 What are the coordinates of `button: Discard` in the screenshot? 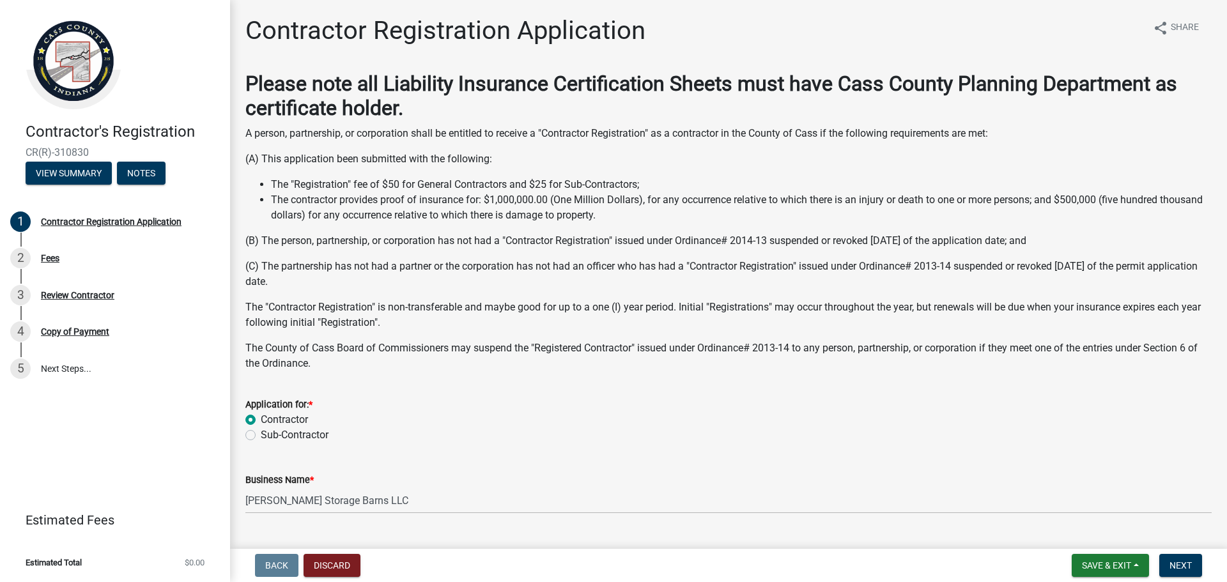 It's located at (332, 565).